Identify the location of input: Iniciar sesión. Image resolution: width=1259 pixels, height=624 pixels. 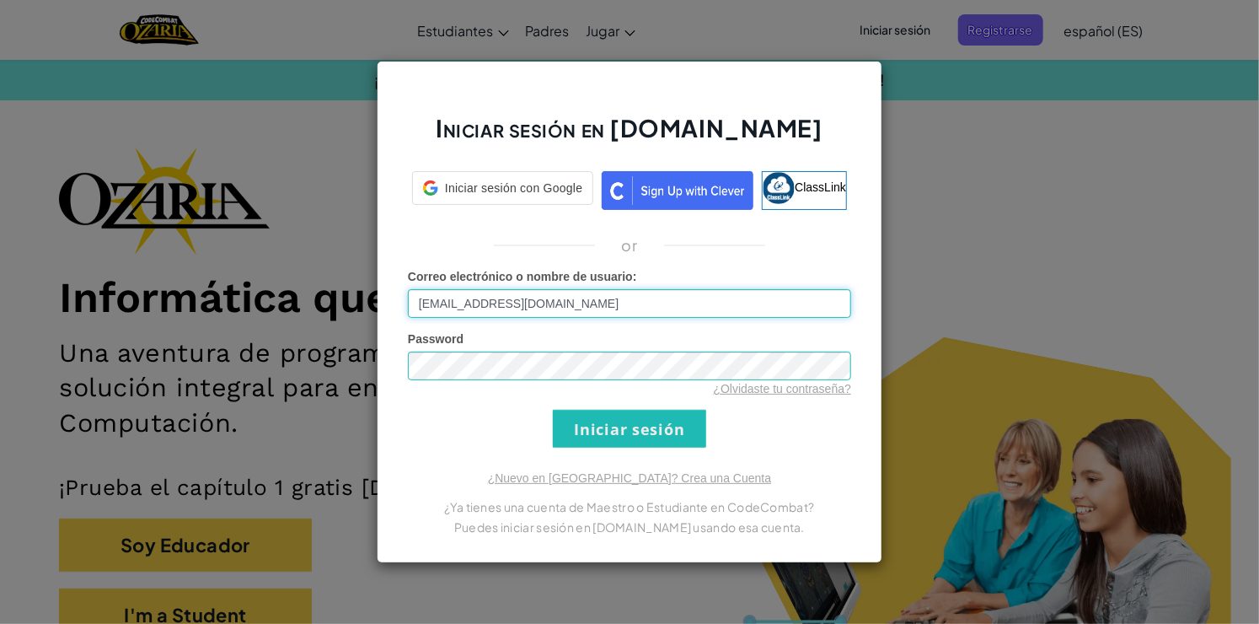
(630, 428).